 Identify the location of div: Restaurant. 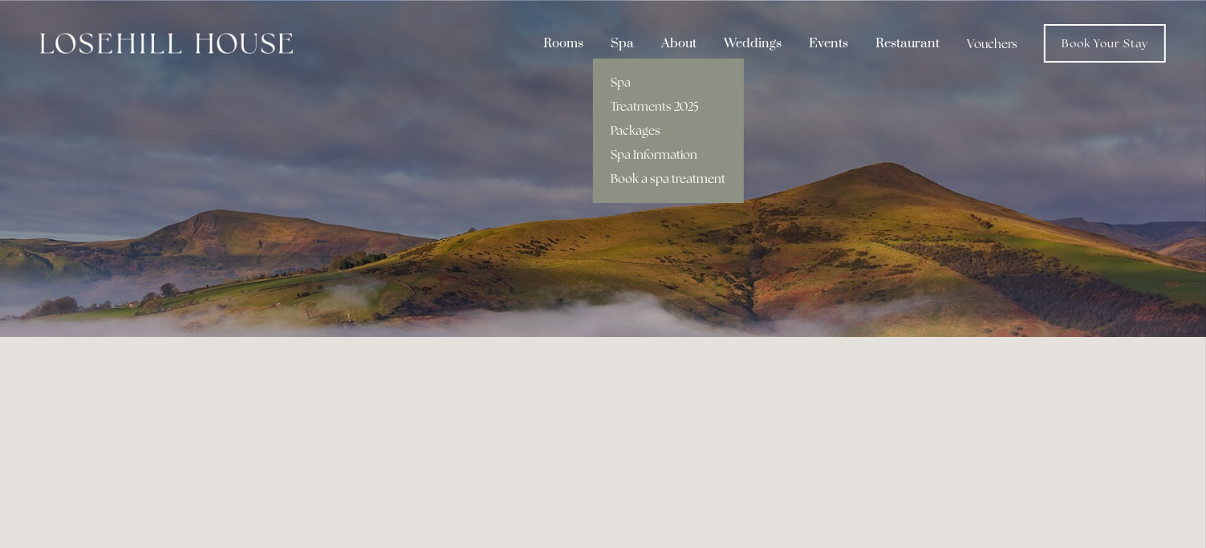
(907, 43).